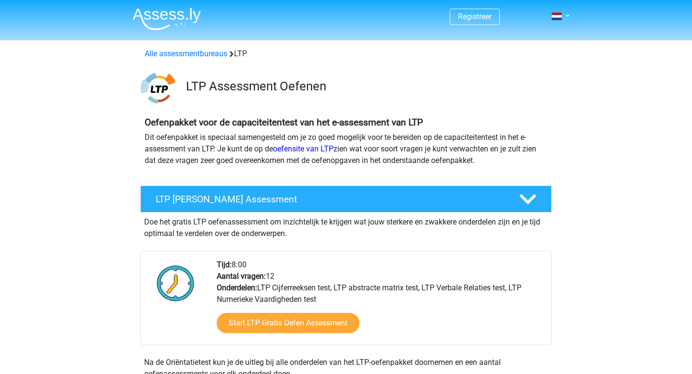  Describe the element at coordinates (284, 122) in the screenshot. I see `b: Oefenpakket voor de capaciteitentest van het e-assessment van LTP` at that location.